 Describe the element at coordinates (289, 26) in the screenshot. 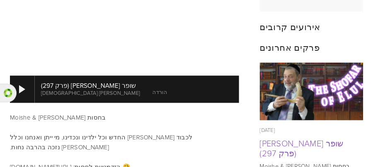

I see `font: אירועים קרובים` at that location.